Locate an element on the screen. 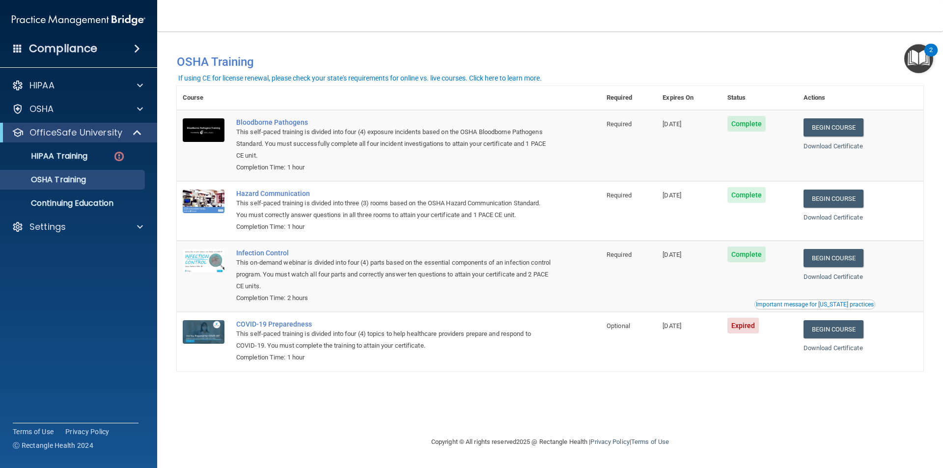 This screenshot has width=943, height=468. div: COVID-19 Preparedness is located at coordinates (394, 324).